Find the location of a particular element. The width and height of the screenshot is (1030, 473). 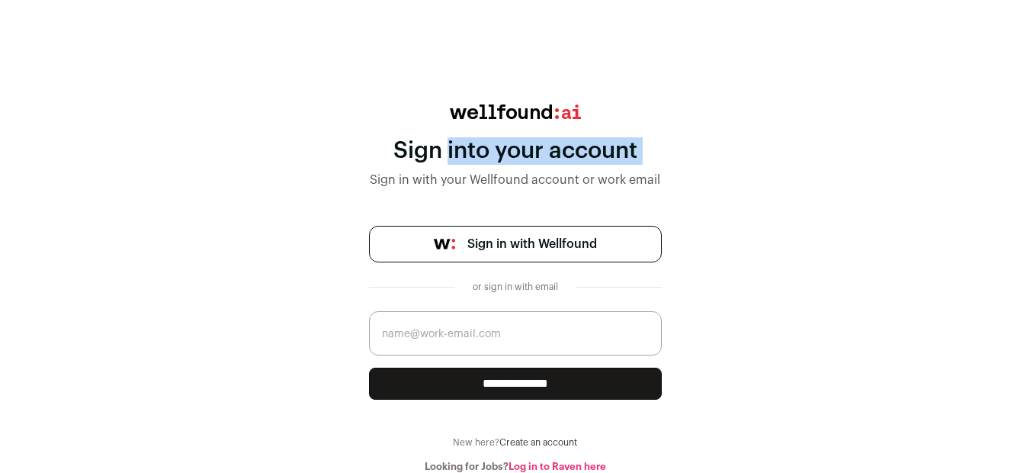

div: Looking for Jobs? is located at coordinates (516, 467).